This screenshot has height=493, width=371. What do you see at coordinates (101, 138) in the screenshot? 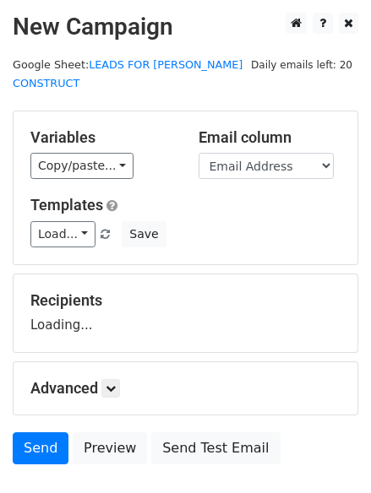
I see `h5: Variables` at bounding box center [101, 138].